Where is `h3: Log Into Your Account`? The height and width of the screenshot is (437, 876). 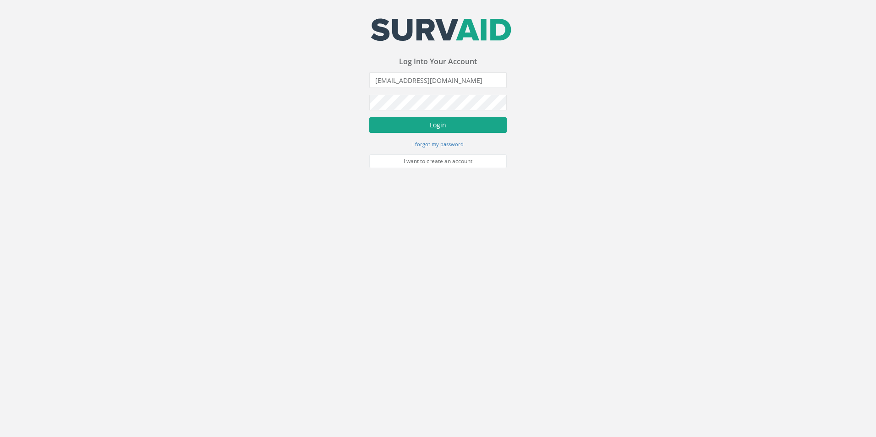 h3: Log Into Your Account is located at coordinates (438, 62).